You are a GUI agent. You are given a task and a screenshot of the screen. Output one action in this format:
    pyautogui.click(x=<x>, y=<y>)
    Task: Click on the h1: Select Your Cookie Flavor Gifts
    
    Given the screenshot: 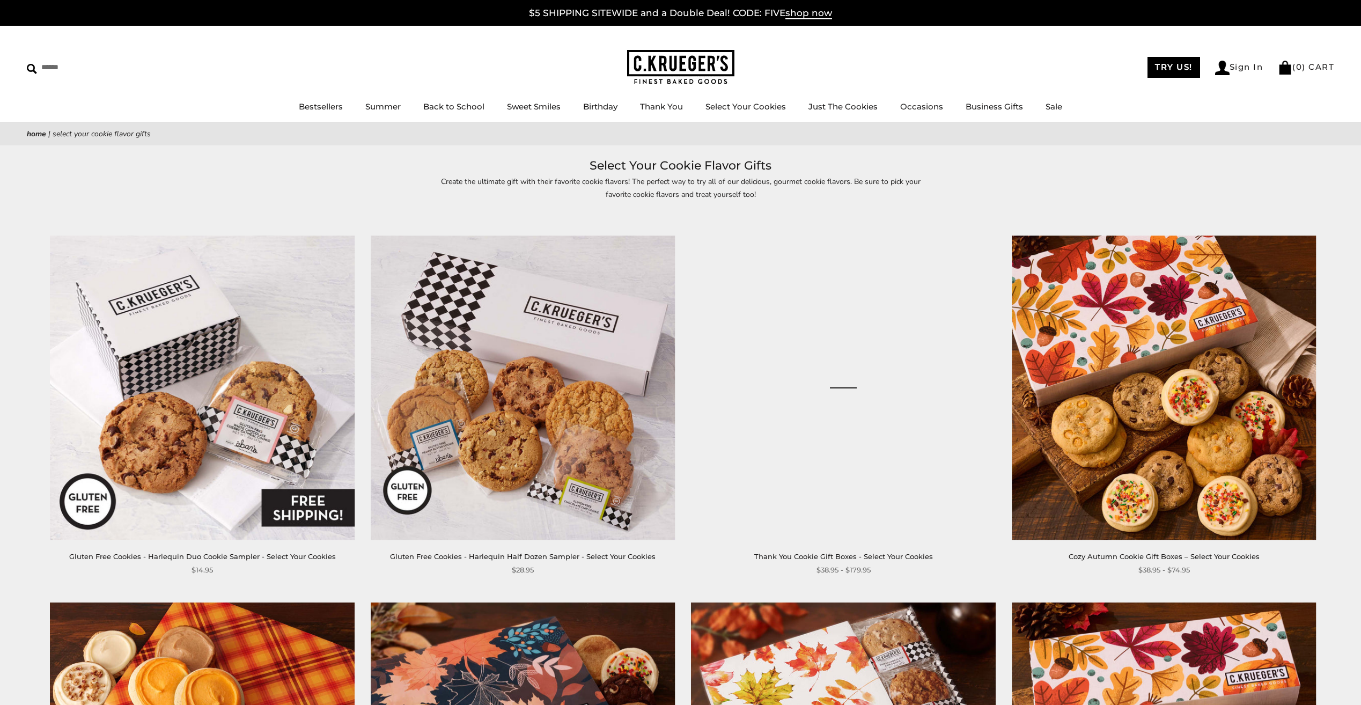 What is the action you would take?
    pyautogui.click(x=680, y=166)
    